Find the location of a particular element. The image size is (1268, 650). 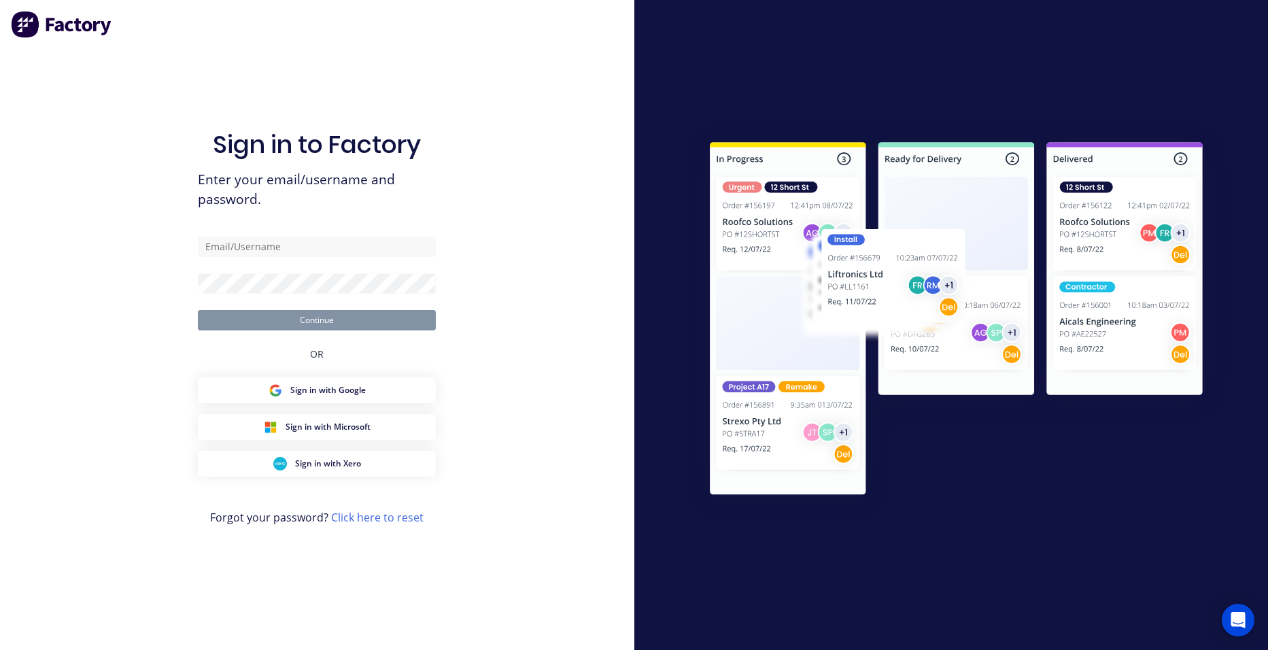

span: Sign in with Microsoft is located at coordinates (328, 427).